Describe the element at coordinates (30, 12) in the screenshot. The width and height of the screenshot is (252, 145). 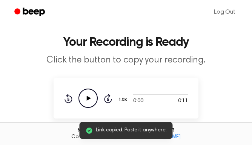
I see `a: Beep` at that location.